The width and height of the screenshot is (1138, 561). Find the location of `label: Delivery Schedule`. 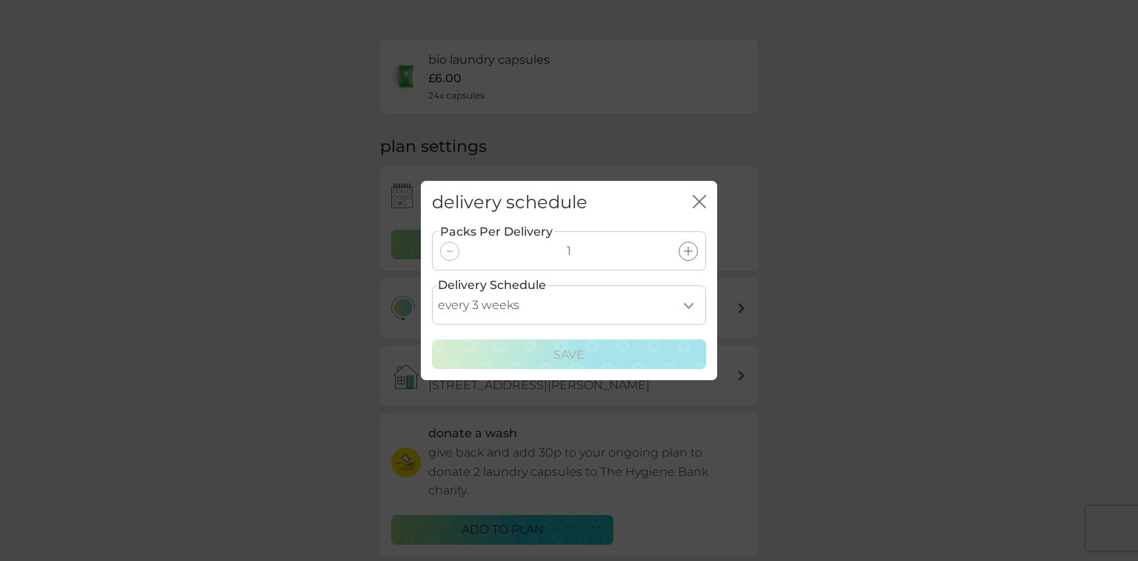

label: Delivery Schedule is located at coordinates (492, 285).